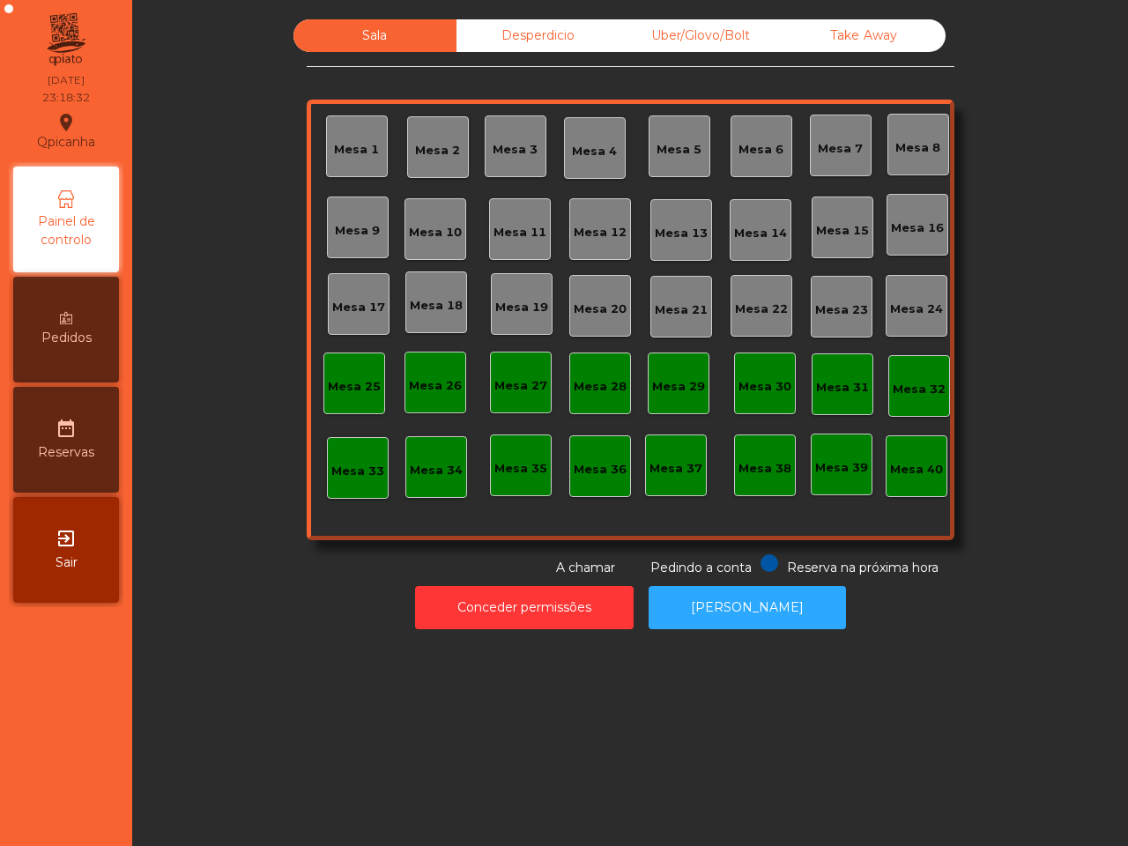 This screenshot has height=846, width=1128. What do you see at coordinates (681, 234) in the screenshot?
I see `div: Mesa 13` at bounding box center [681, 234].